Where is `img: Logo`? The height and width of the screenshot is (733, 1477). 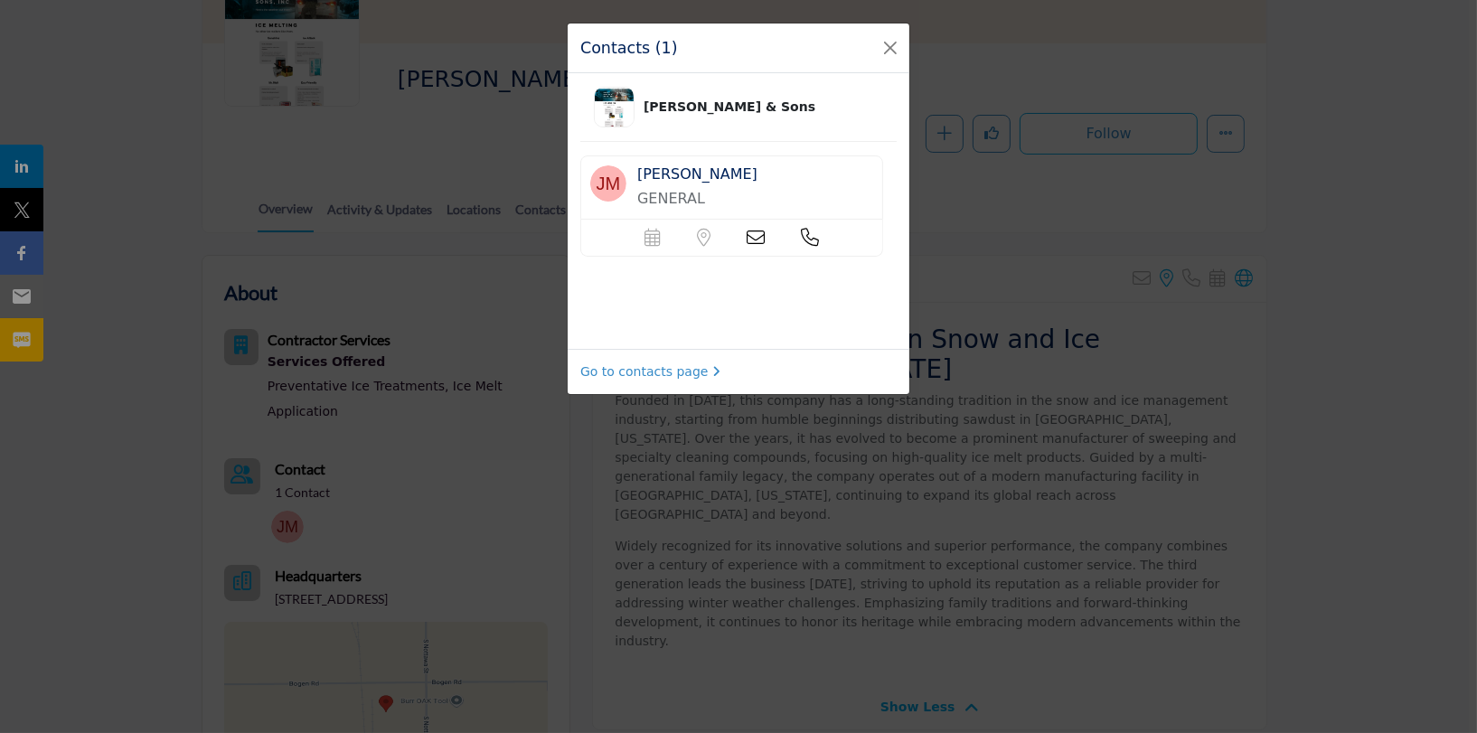
img: Logo is located at coordinates (614, 107).